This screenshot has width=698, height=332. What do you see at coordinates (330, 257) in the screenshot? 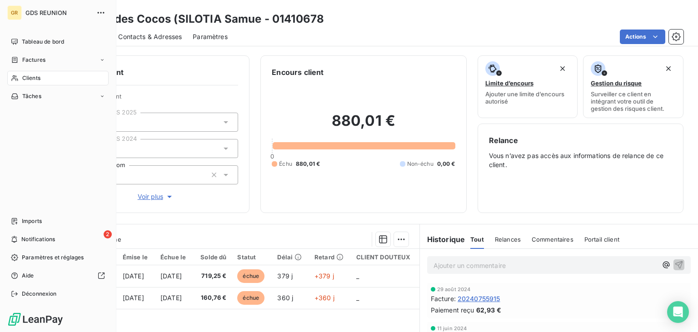
I see `div: Retard` at bounding box center [330, 257].